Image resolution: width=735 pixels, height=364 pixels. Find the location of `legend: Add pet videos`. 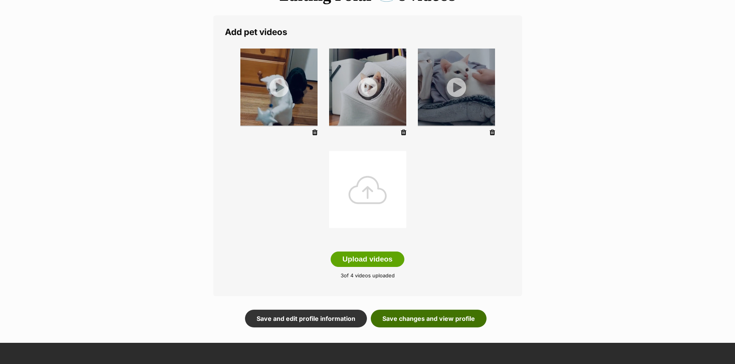

legend: Add pet videos is located at coordinates (368, 32).